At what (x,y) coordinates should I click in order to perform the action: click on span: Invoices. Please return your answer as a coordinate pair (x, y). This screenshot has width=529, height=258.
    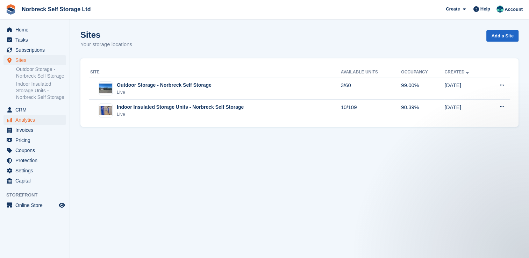
    Looking at the image, I should click on (36, 130).